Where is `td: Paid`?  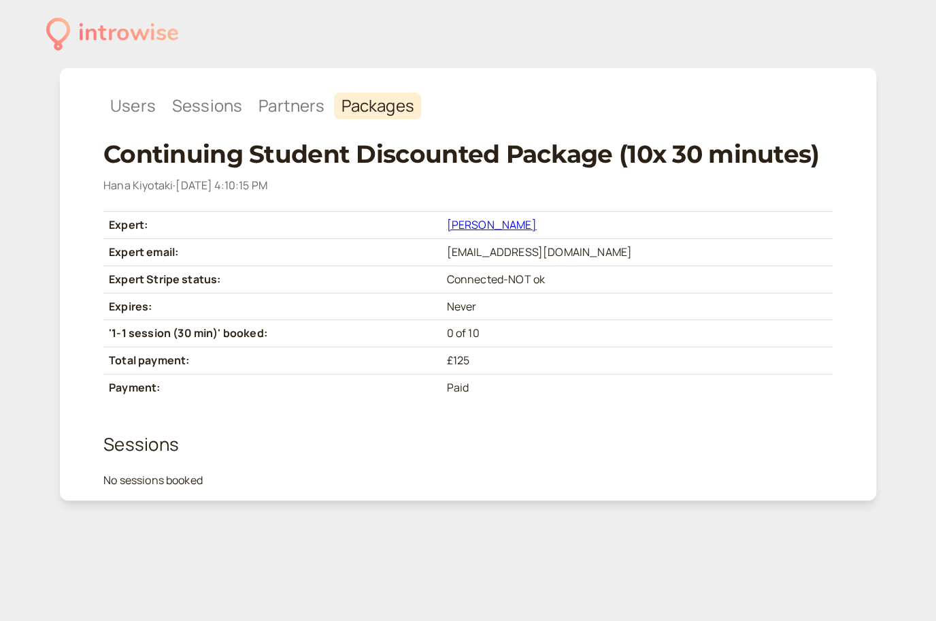
td: Paid is located at coordinates (637, 387).